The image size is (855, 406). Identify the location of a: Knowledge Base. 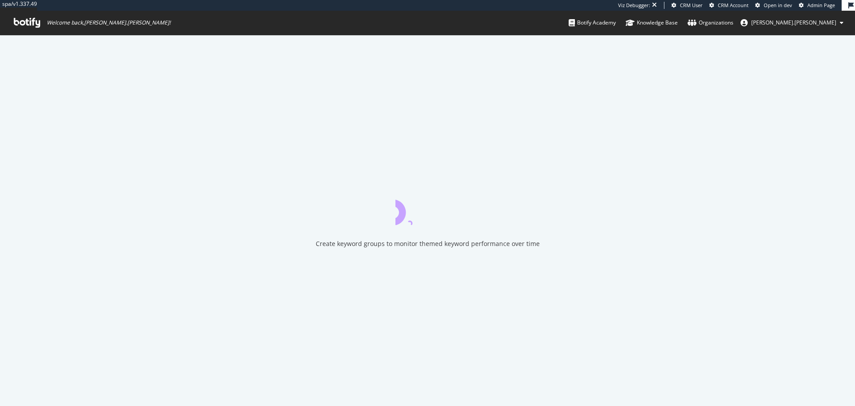
(652, 23).